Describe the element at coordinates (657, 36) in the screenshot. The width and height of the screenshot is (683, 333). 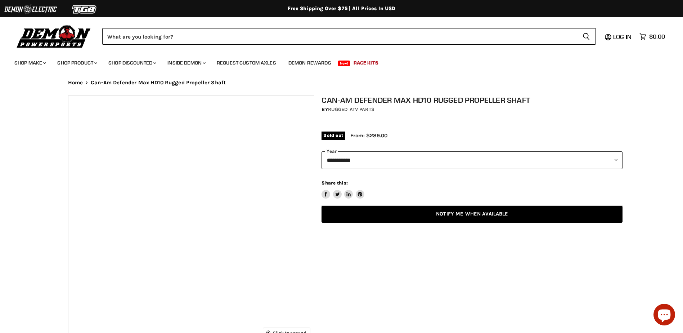
I see `span: $0.00` at that location.